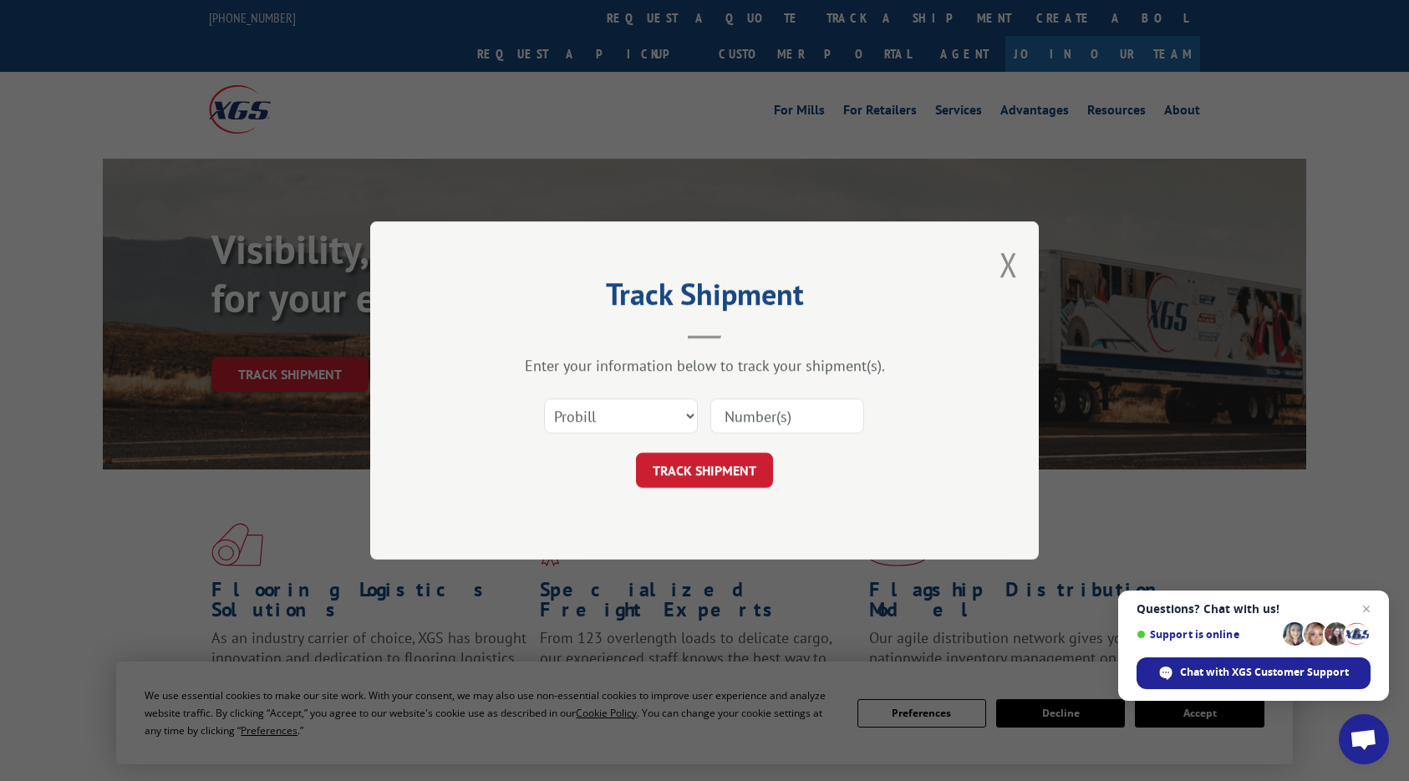 The height and width of the screenshot is (781, 1409). What do you see at coordinates (1366, 609) in the screenshot?
I see `span: Close chat` at bounding box center [1366, 609].